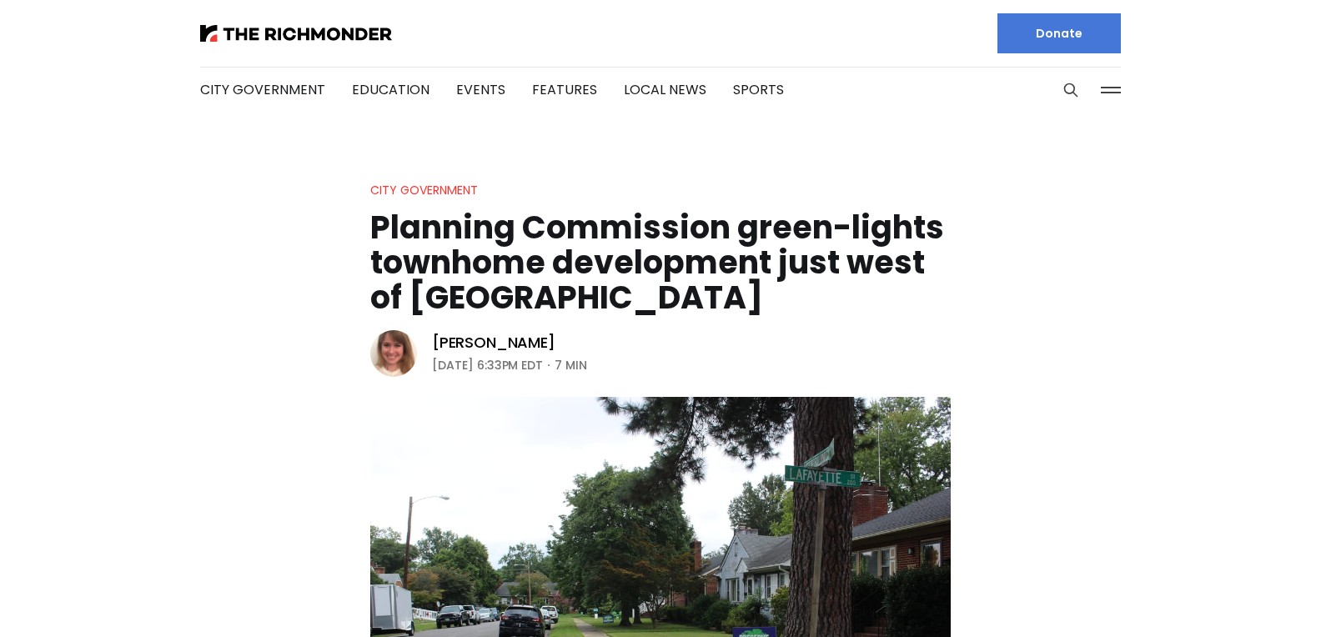 The width and height of the screenshot is (1321, 637). What do you see at coordinates (758, 89) in the screenshot?
I see `a: Sports` at bounding box center [758, 89].